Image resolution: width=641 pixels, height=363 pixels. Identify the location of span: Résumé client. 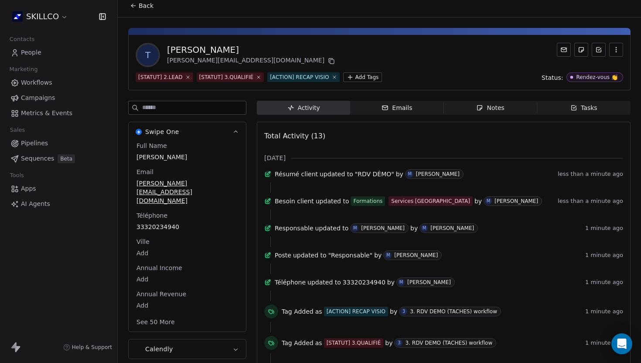
(296, 174).